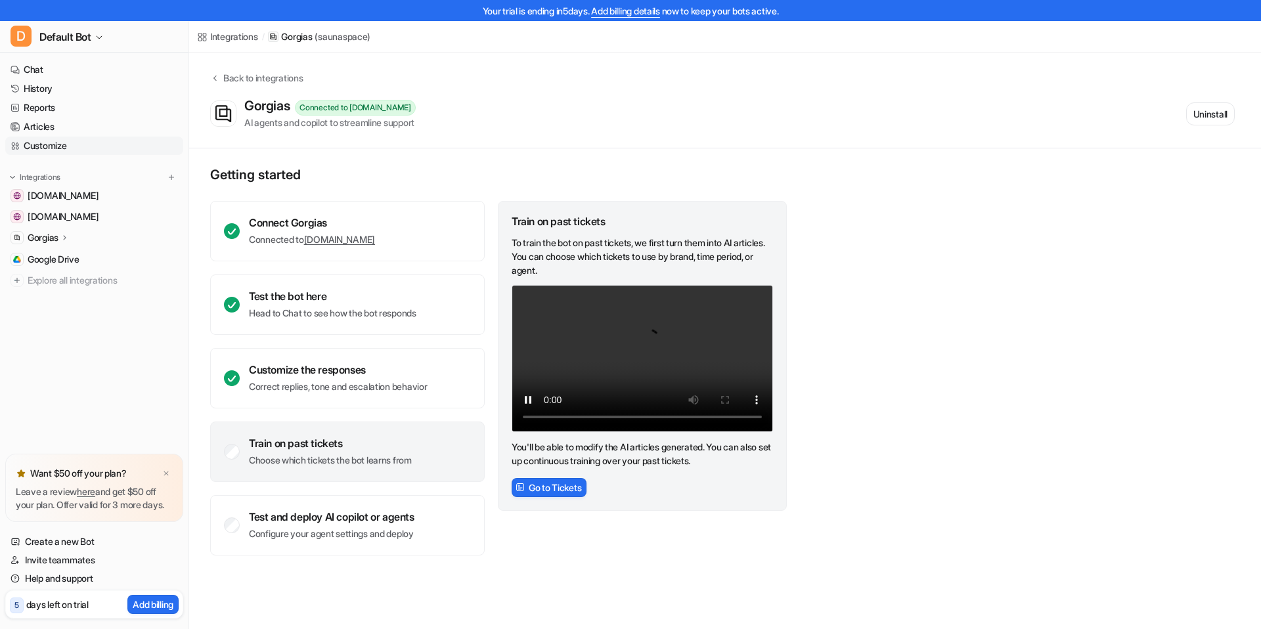  What do you see at coordinates (94, 146) in the screenshot?
I see `a: Customize` at bounding box center [94, 146].